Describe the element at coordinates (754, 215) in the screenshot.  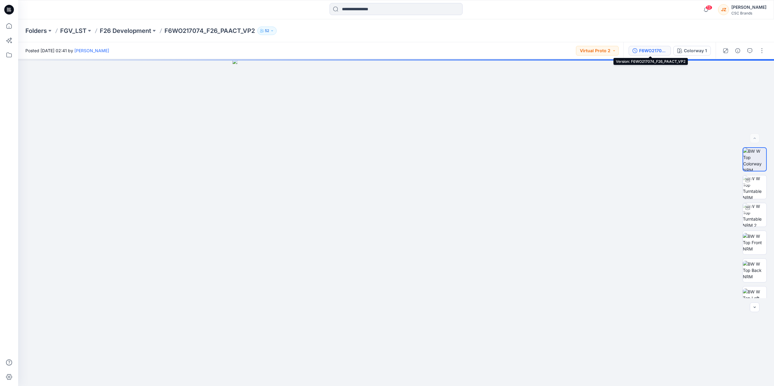
I see `img: BW W Top Turntable NRM 2` at that location.